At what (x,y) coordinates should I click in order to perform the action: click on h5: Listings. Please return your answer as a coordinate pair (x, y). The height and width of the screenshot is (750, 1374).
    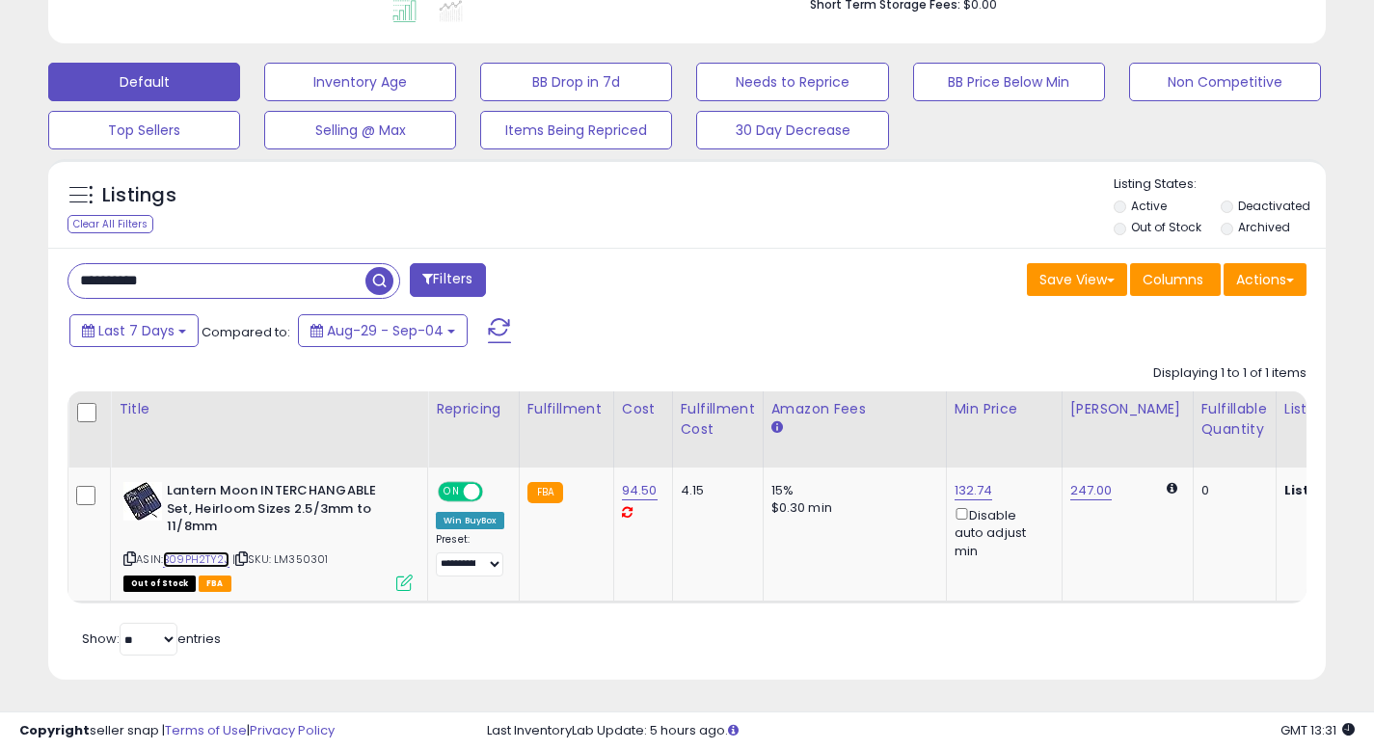
    Looking at the image, I should click on (139, 196).